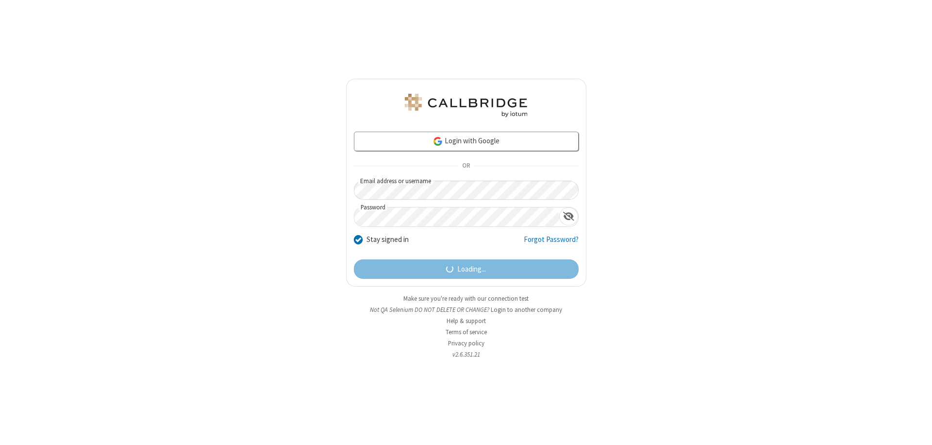 The width and height of the screenshot is (932, 445). What do you see at coordinates (466, 105) in the screenshot?
I see `img: QA Selenium DO NOT DELETE OR CHANGE` at bounding box center [466, 105].